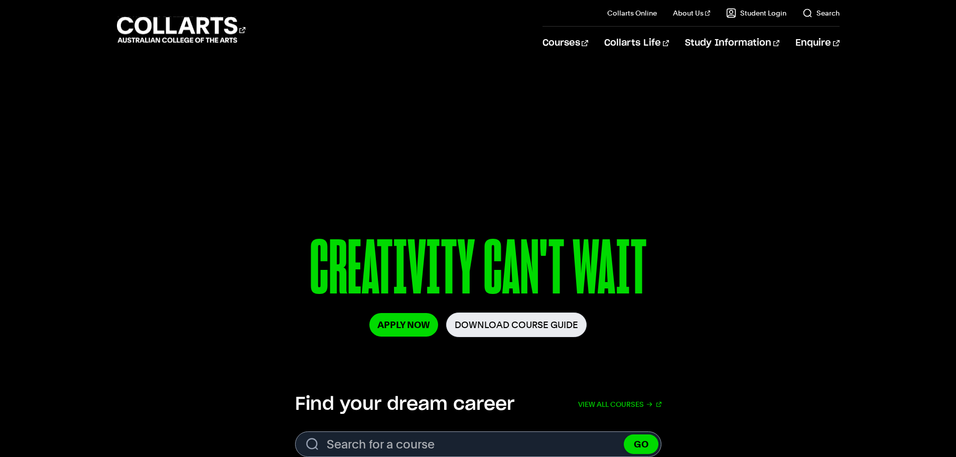 The image size is (956, 457). Describe the element at coordinates (404, 404) in the screenshot. I see `h2: Find your dream career` at that location.